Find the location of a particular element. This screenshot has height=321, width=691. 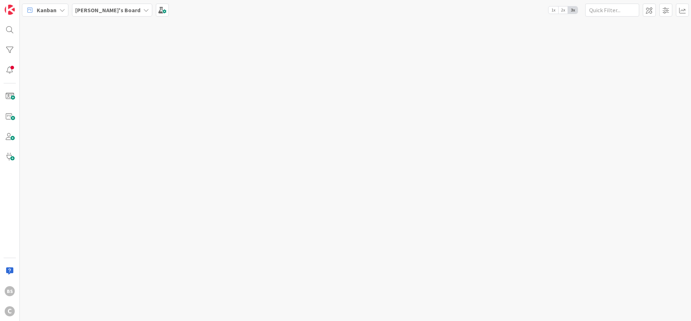

img: Visit kanbanzone.com is located at coordinates (10, 10).